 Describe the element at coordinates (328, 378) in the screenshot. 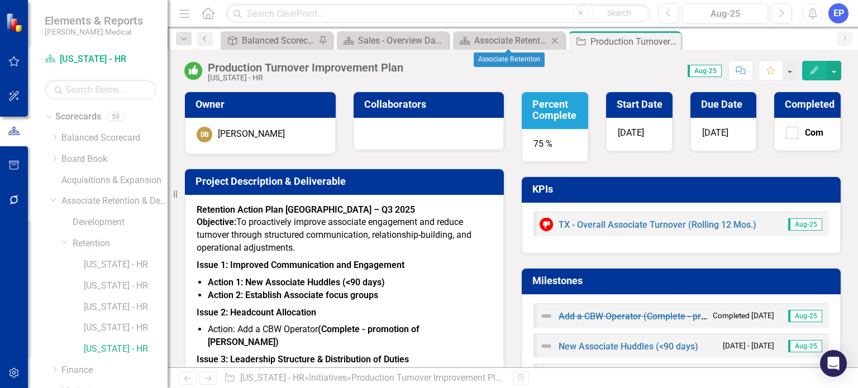

I see `a: Initiatives` at that location.